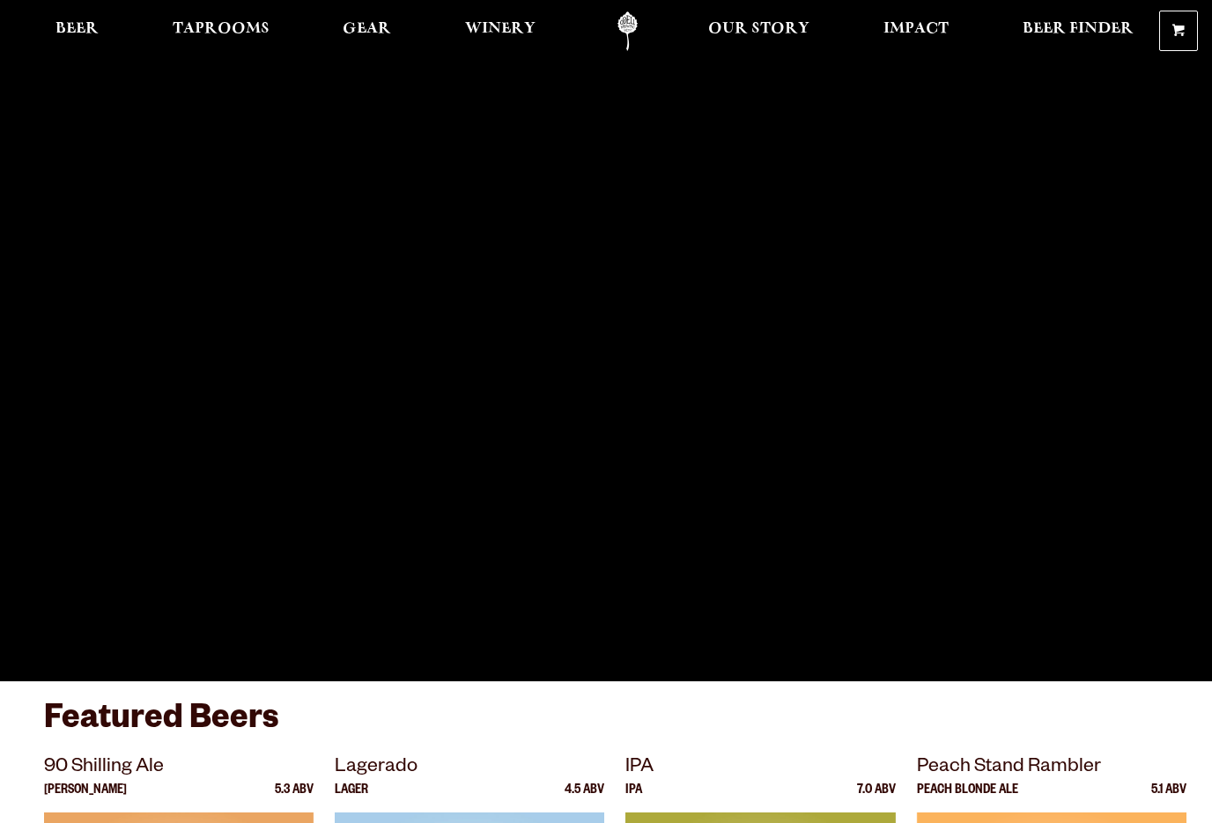 The width and height of the screenshot is (1212, 823). Describe the element at coordinates (500, 31) in the screenshot. I see `a: Winery` at that location.